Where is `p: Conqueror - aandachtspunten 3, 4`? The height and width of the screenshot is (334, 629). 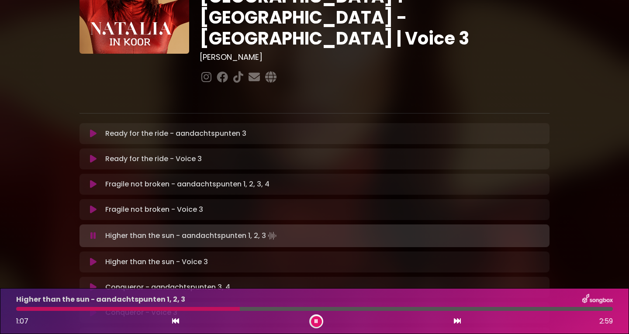 p: Conqueror - aandachtspunten 3, 4 is located at coordinates (168, 287).